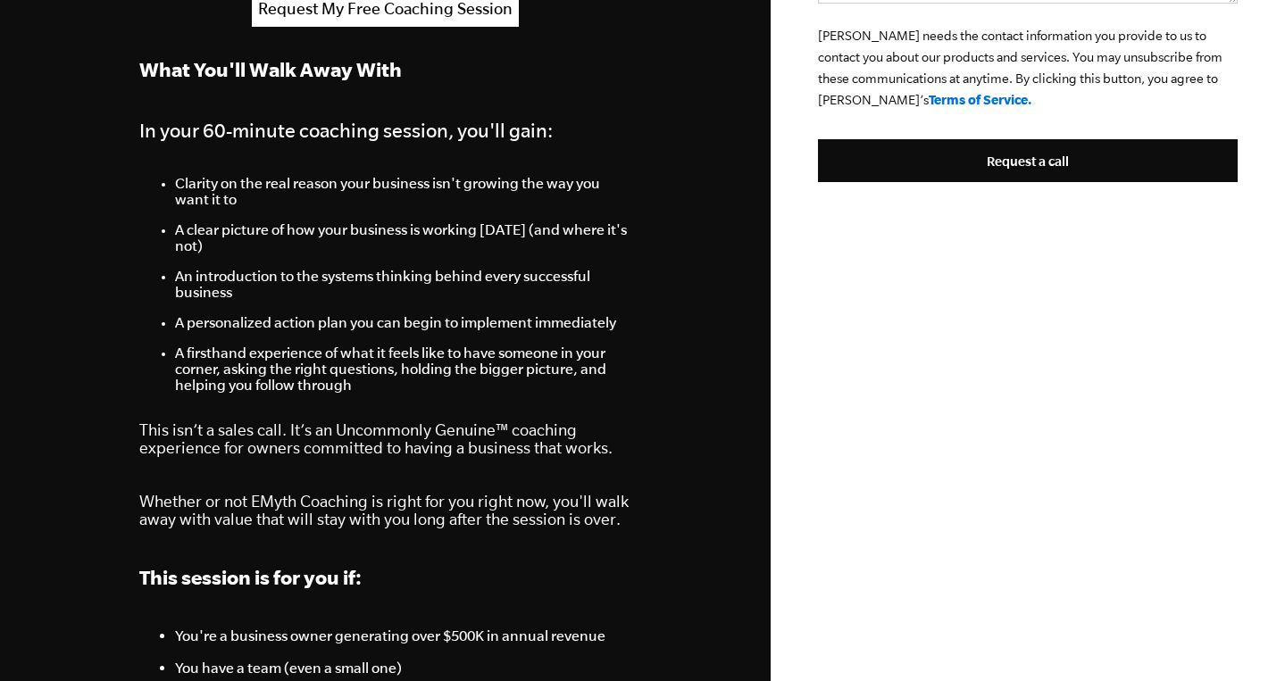 This screenshot has width=1285, height=681. Describe the element at coordinates (386, 511) in the screenshot. I see `p: Whether or not EMyth Coaching is right for you right now, you'll walk away with value that will s...` at that location.